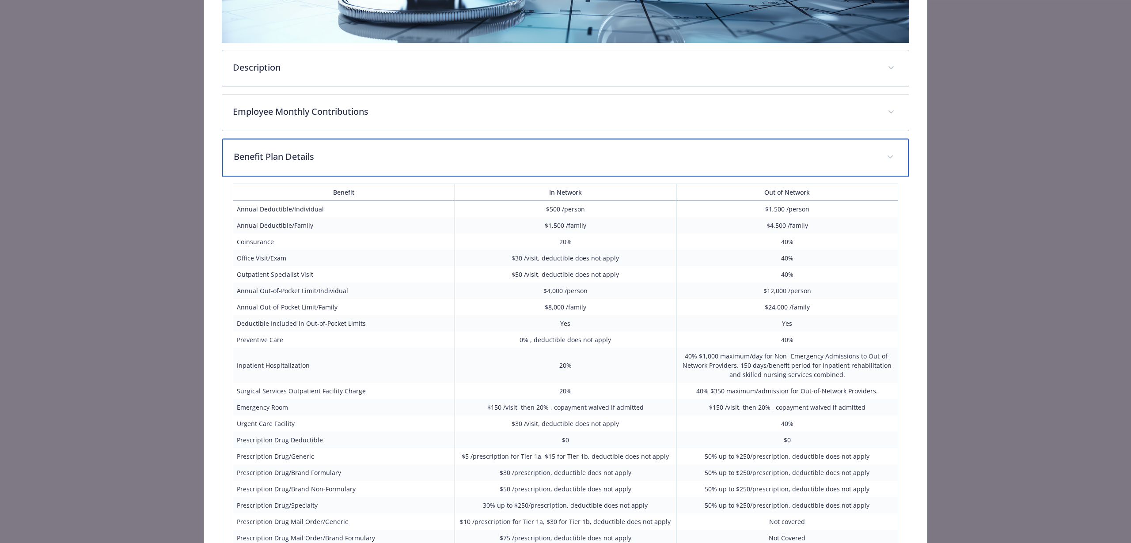  Describe the element at coordinates (565, 340) in the screenshot. I see `td: 0% , deductible does not apply` at that location.